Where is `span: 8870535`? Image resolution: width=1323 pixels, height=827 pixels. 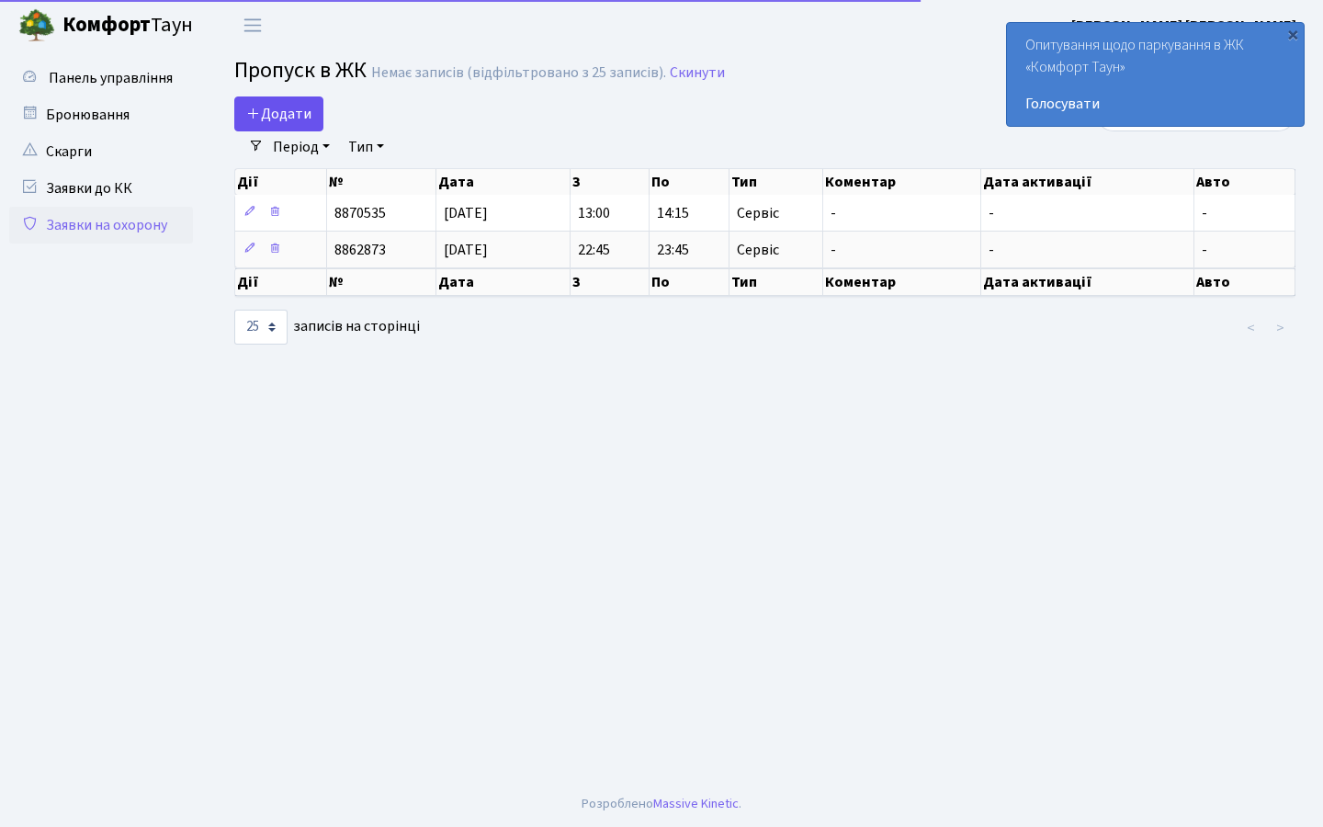 span: 8870535 is located at coordinates (360, 213).